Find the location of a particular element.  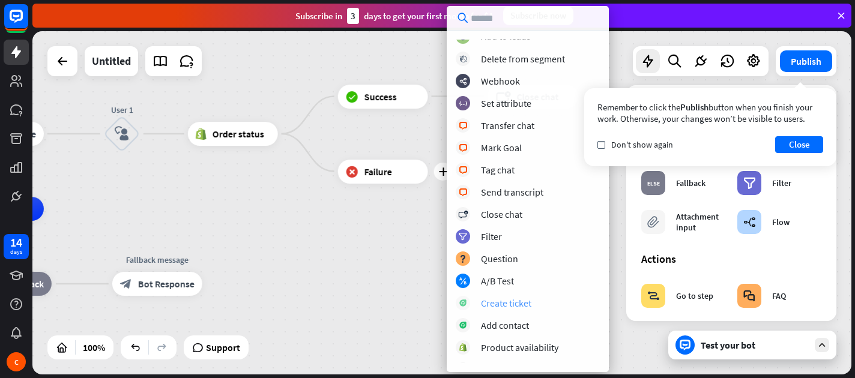

div: Attachment input is located at coordinates (701, 222).